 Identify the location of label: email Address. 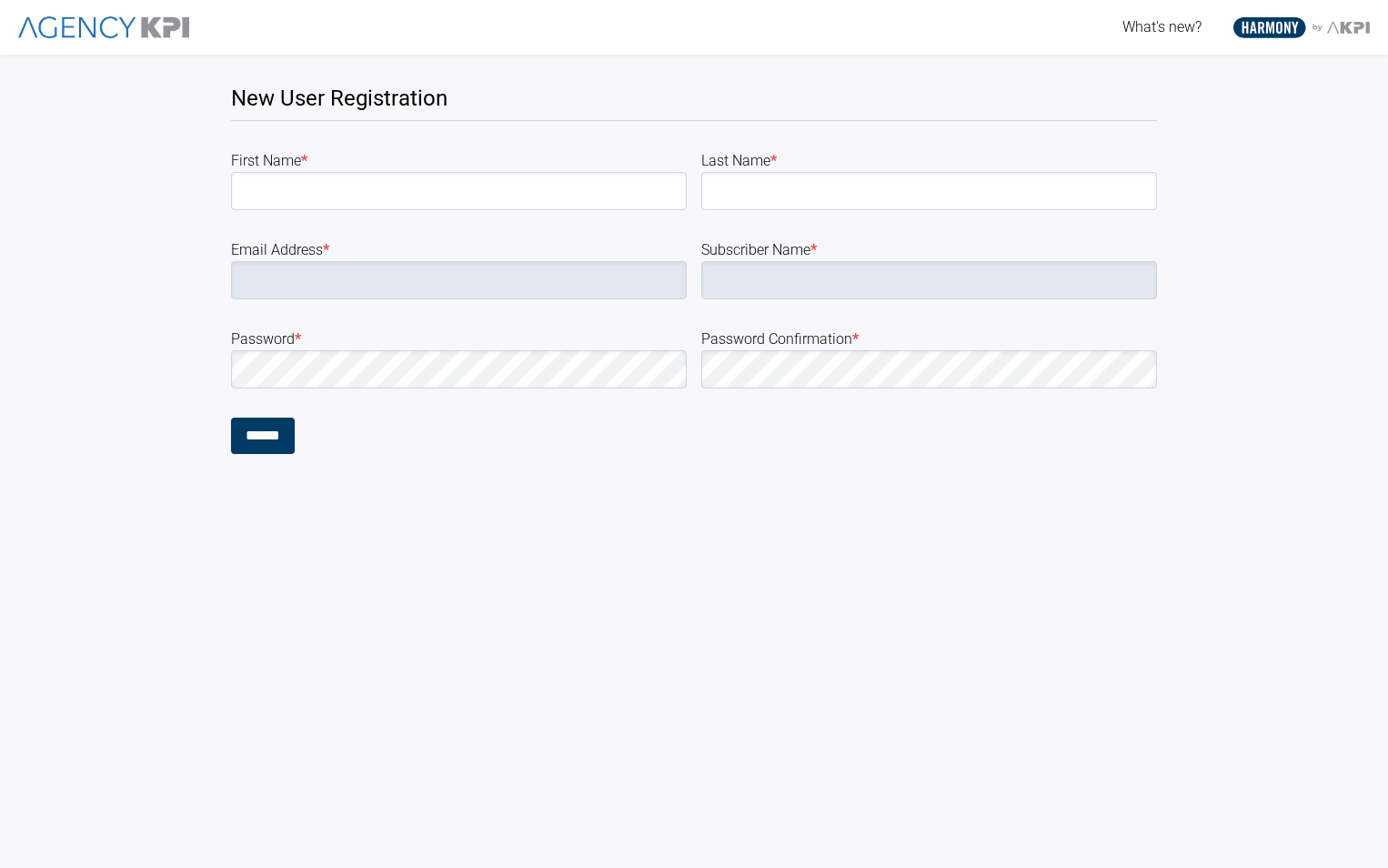
(458, 250).